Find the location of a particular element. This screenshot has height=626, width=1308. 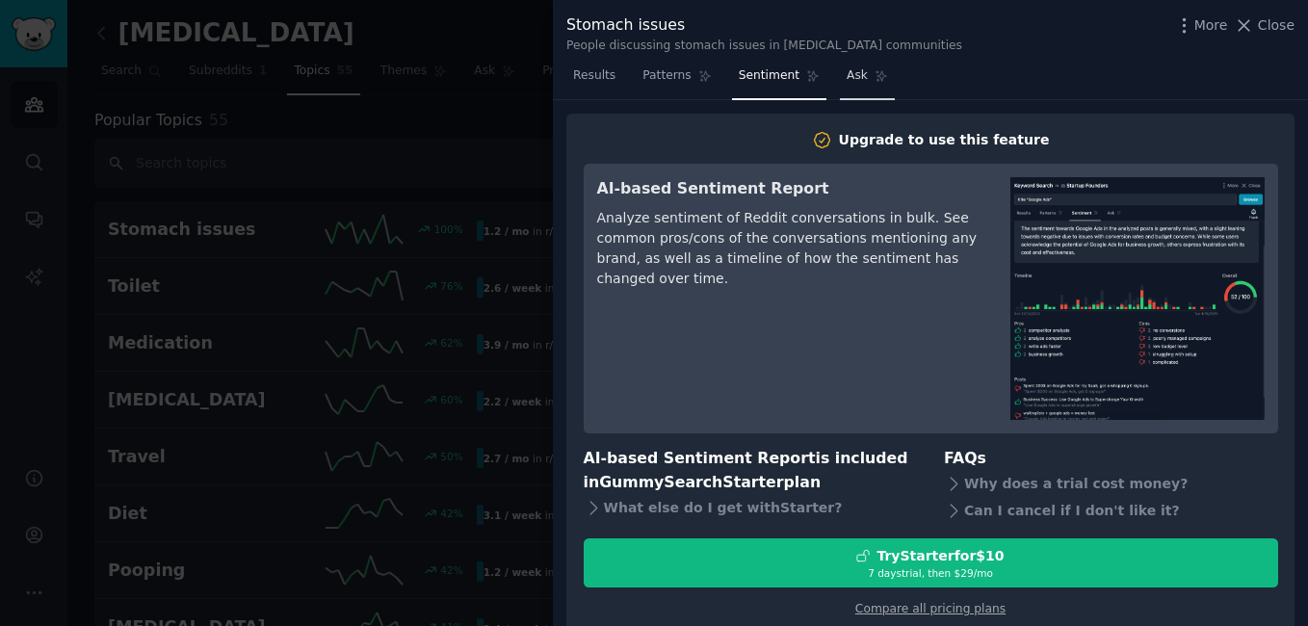

div: What else do I get with Starter ? is located at coordinates (750, 507).